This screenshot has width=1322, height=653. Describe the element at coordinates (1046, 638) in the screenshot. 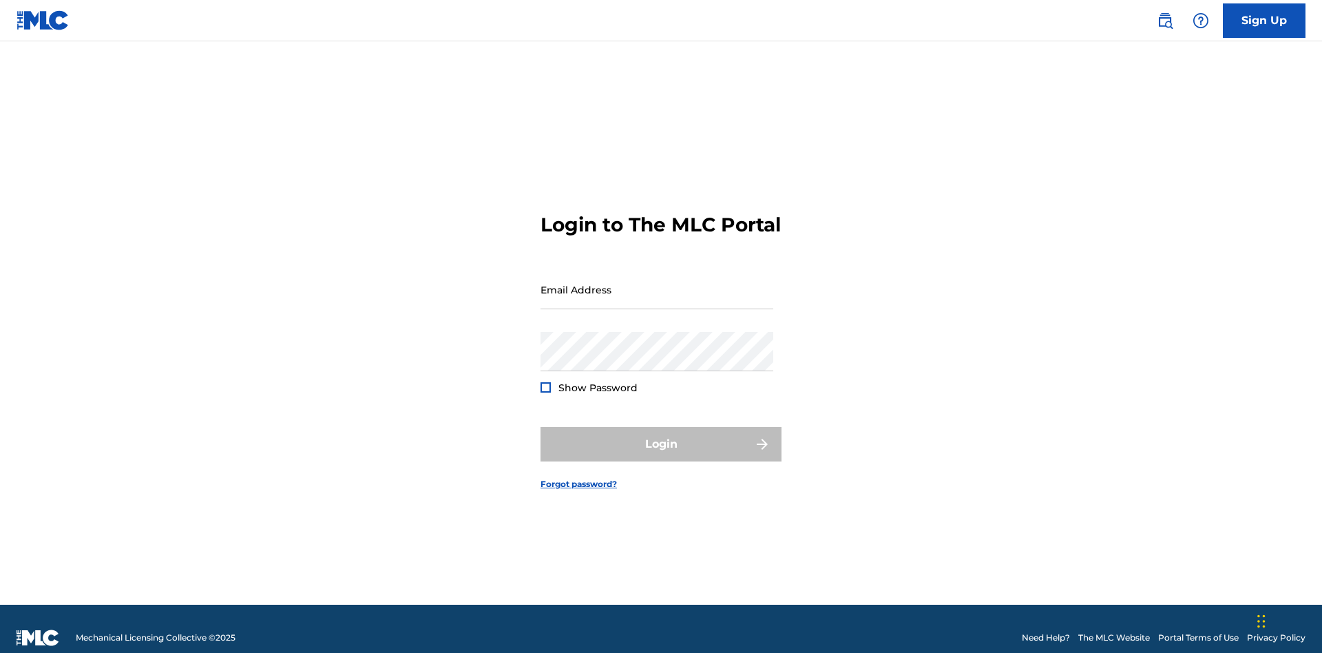

I see `a: Need Help?` at that location.